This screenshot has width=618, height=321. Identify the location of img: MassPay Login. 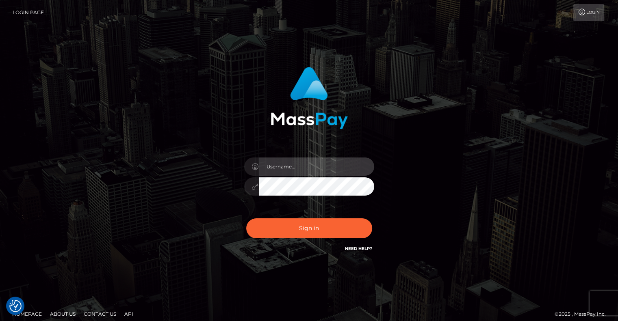
(309, 98).